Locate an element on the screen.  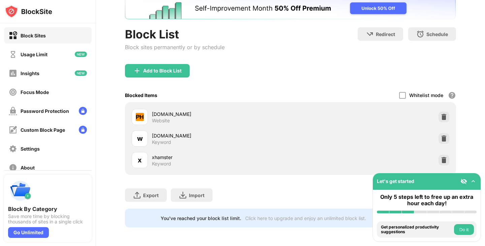
img: time-usage-off.svg is located at coordinates (13, 54).